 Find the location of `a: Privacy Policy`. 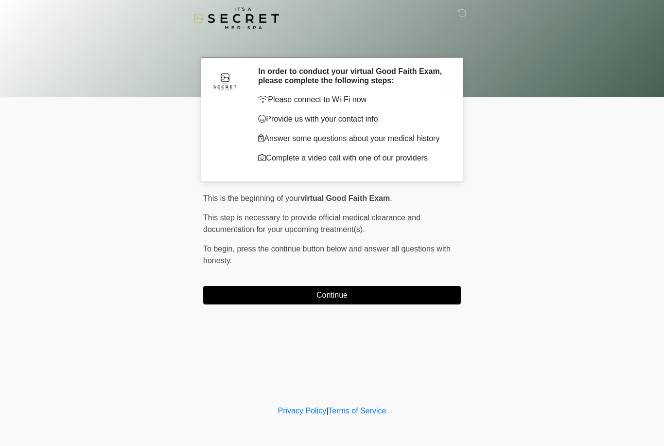

a: Privacy Policy is located at coordinates (302, 410).